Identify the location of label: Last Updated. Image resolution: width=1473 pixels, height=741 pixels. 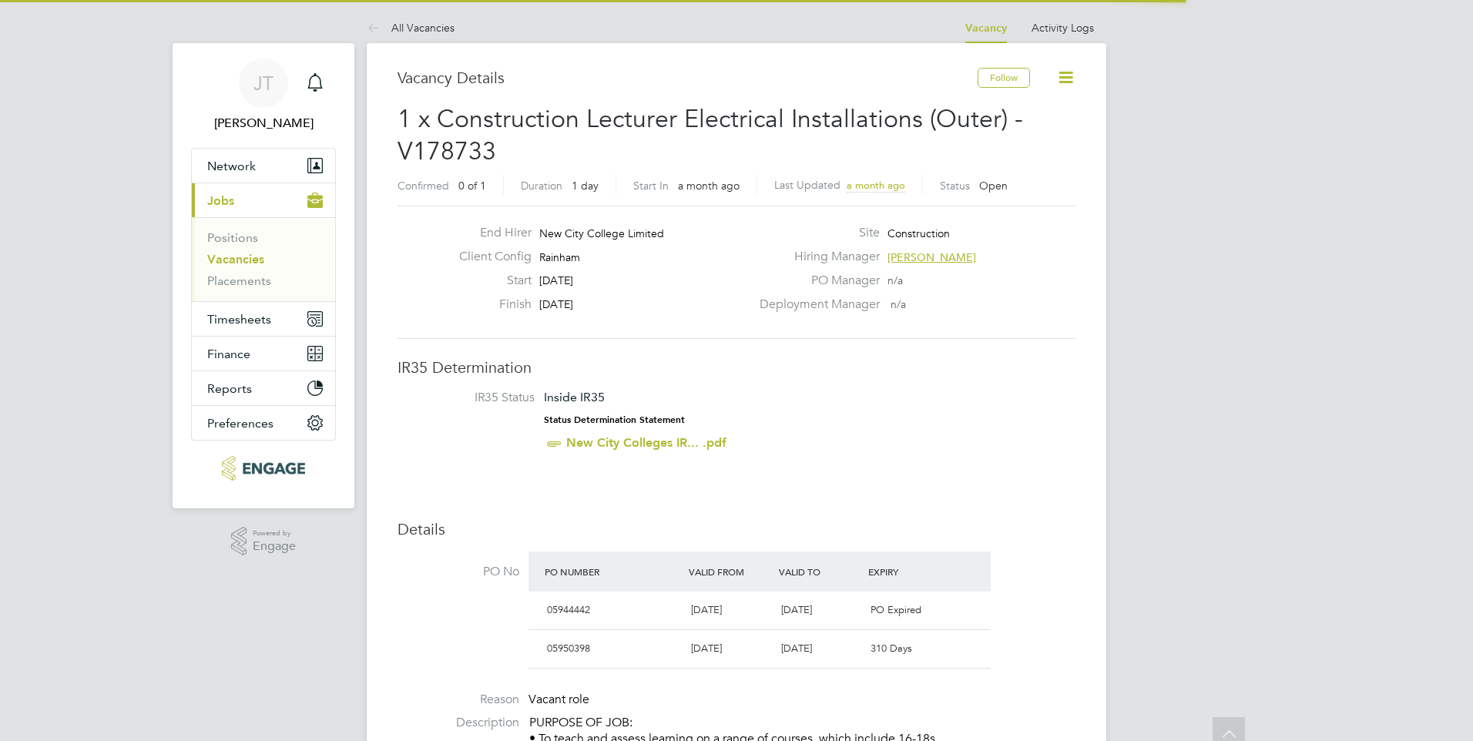
(807, 185).